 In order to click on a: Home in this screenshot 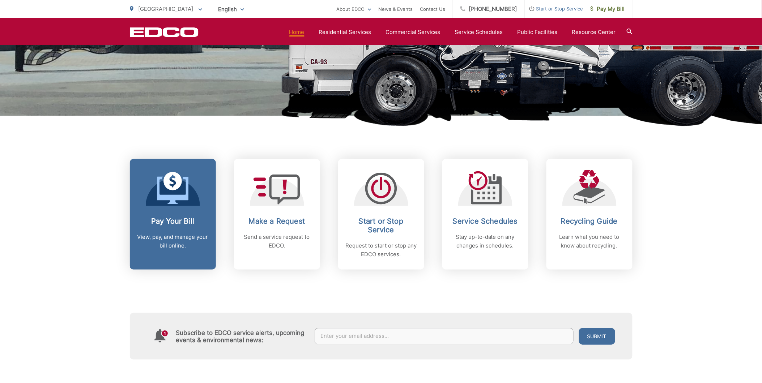, I will do `click(297, 32)`.